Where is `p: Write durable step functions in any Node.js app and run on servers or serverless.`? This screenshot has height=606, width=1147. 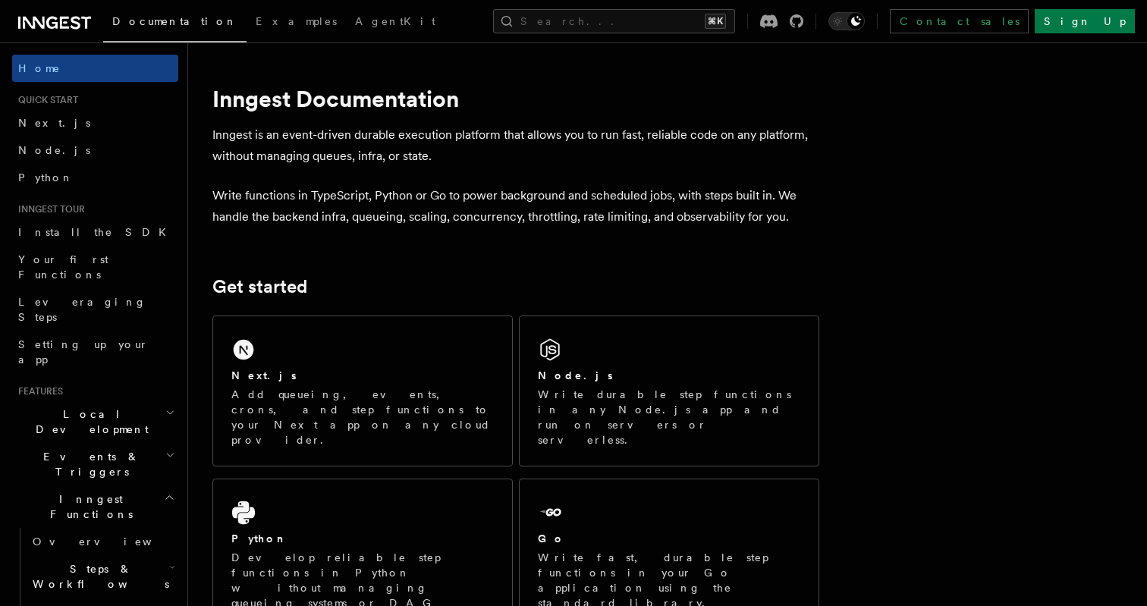 p: Write durable step functions in any Node.js app and run on servers or serverless. is located at coordinates (669, 417).